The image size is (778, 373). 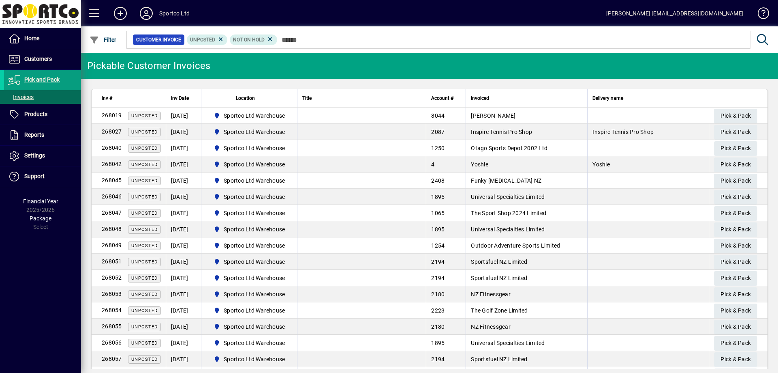 What do you see at coordinates (249, 98) in the screenshot?
I see `div: Location` at bounding box center [249, 98].